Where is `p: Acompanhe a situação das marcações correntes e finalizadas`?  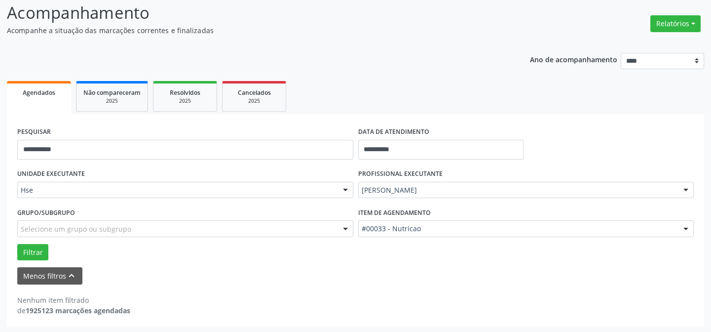 p: Acompanhe a situação das marcações correntes e finalizadas is located at coordinates (251, 30).